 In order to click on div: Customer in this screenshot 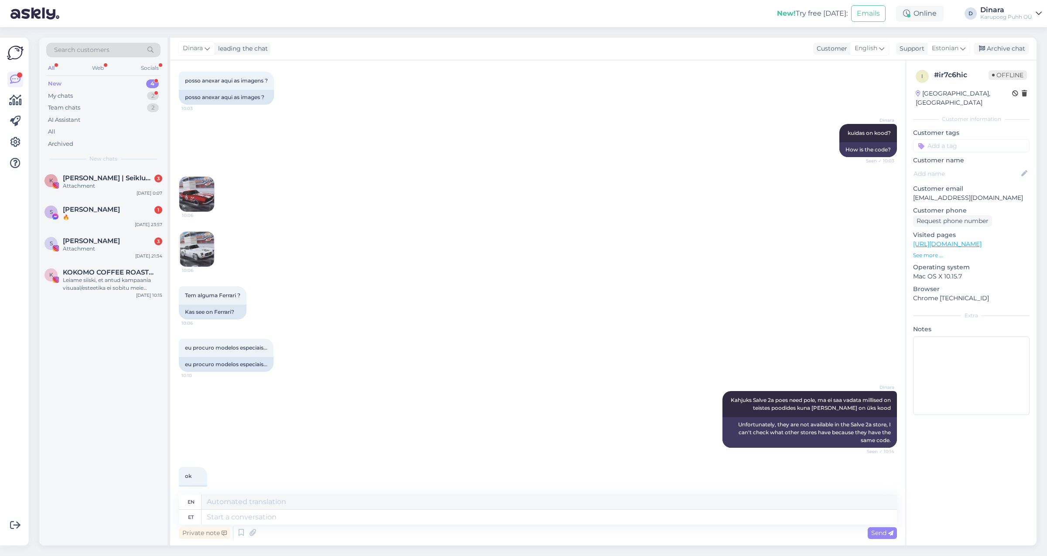, I will do `click(830, 48)`.